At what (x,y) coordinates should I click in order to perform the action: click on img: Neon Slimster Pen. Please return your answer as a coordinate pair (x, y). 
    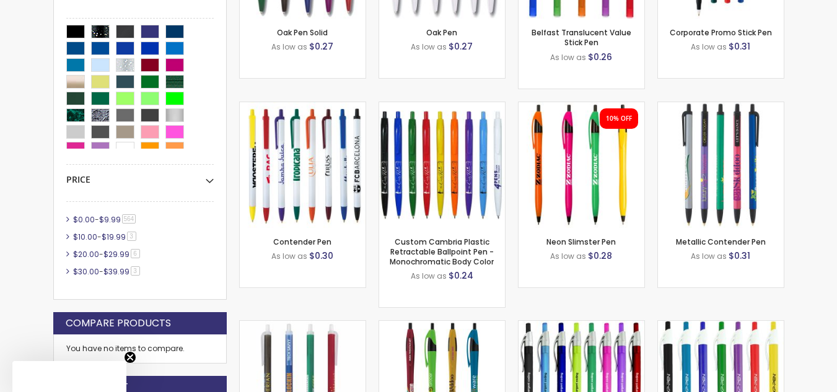
    Looking at the image, I should click on (581, 165).